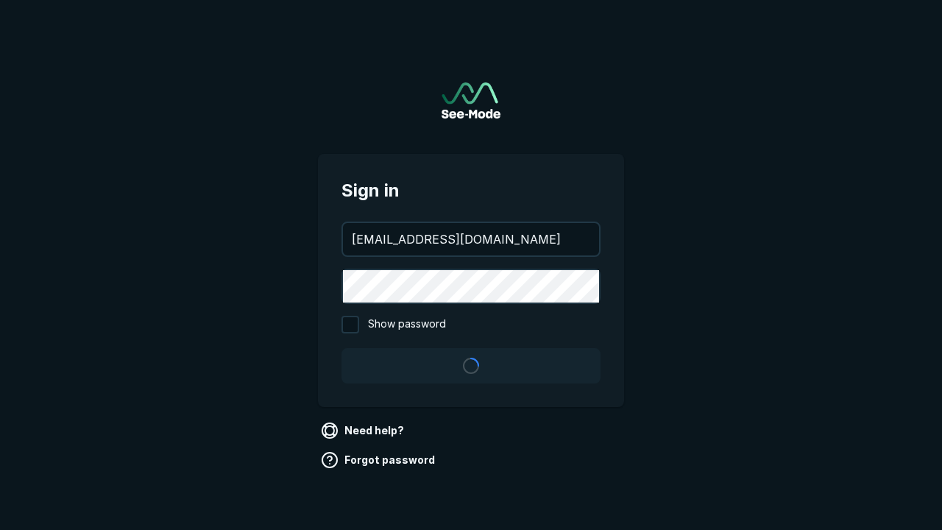 The width and height of the screenshot is (942, 530). Describe the element at coordinates (471, 100) in the screenshot. I see `a: Go to sign in` at that location.